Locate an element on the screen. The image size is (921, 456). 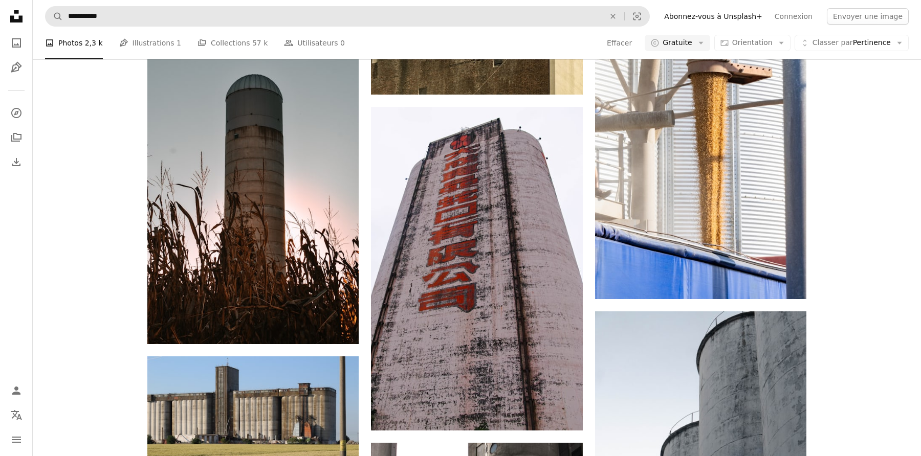
button: Recherche de visuels is located at coordinates (637, 16).